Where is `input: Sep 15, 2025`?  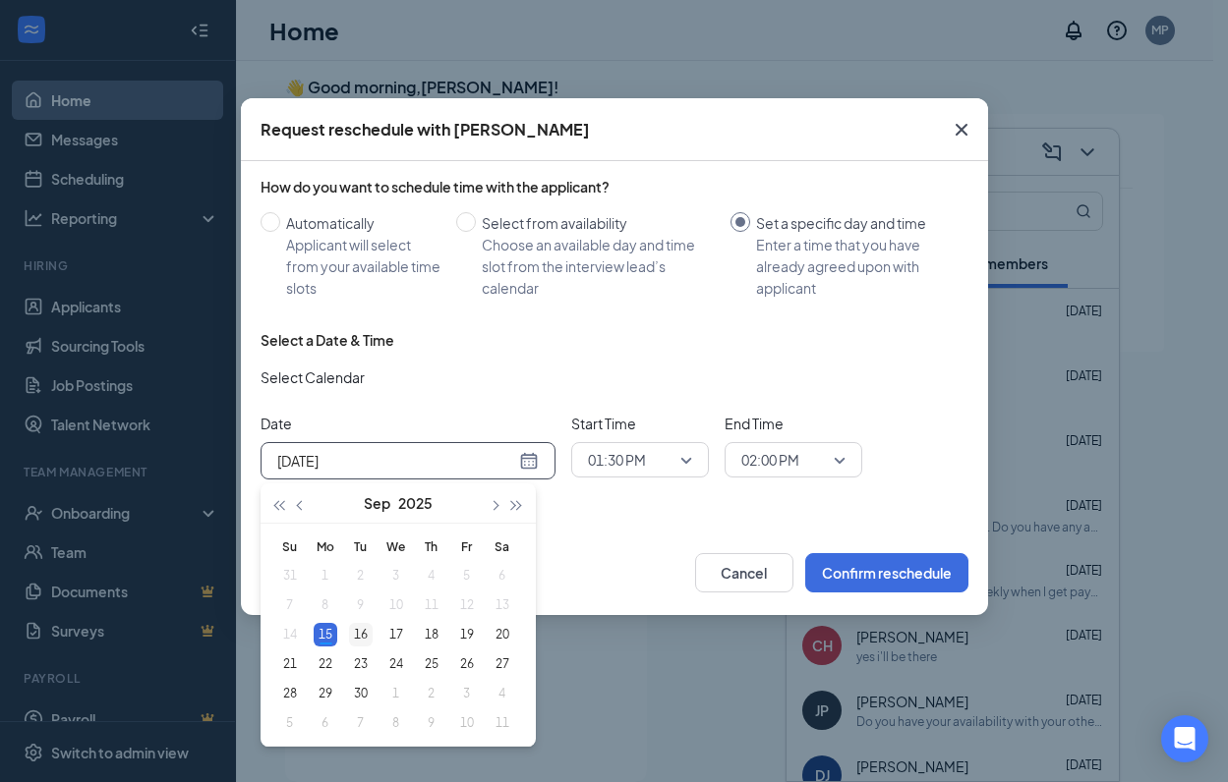
input: Sep 15, 2025 is located at coordinates (396, 461).